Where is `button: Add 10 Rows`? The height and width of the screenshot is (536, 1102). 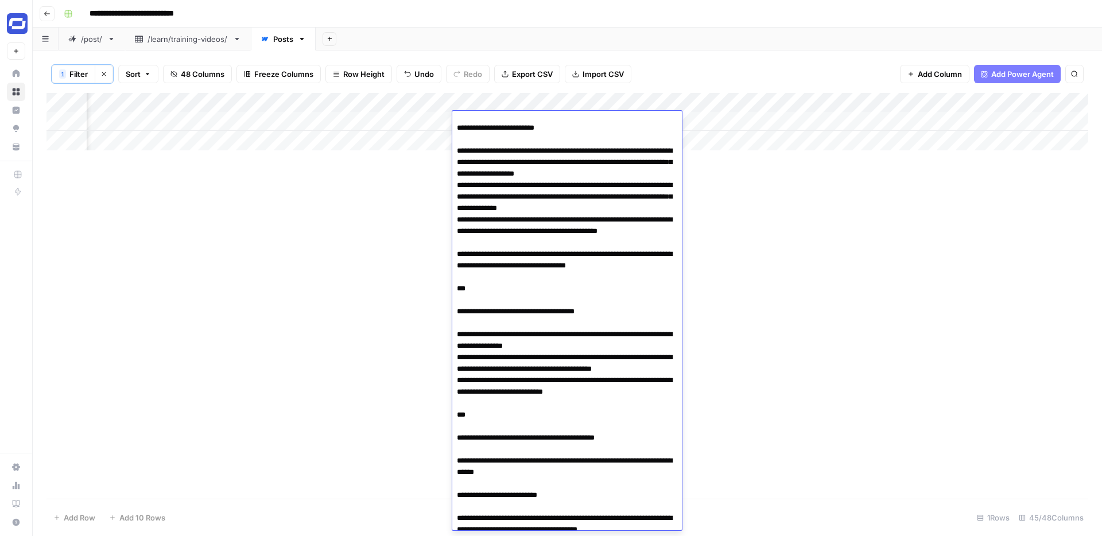 button: Add 10 Rows is located at coordinates (137, 518).